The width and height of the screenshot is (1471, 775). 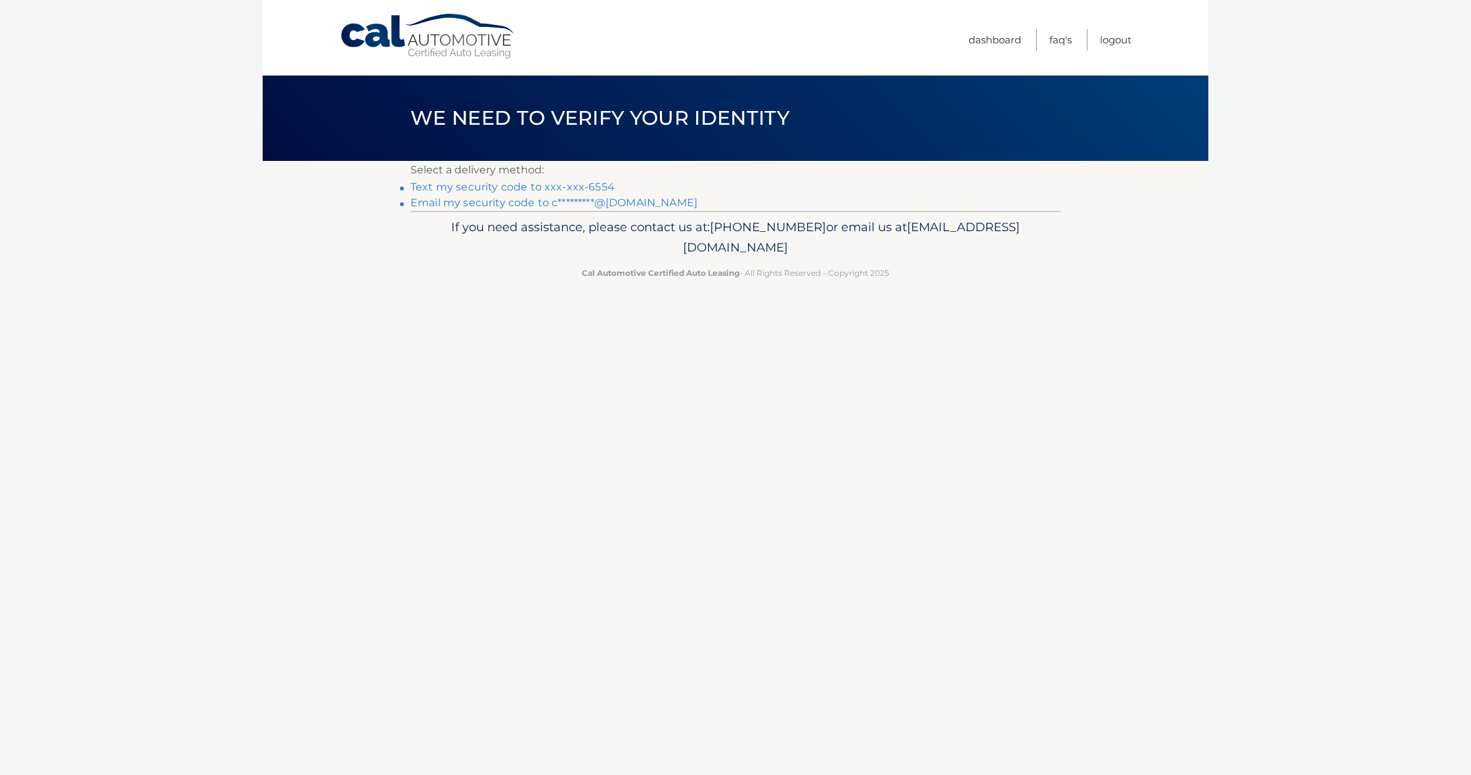 I want to click on p: Select a delivery method:, so click(x=736, y=170).